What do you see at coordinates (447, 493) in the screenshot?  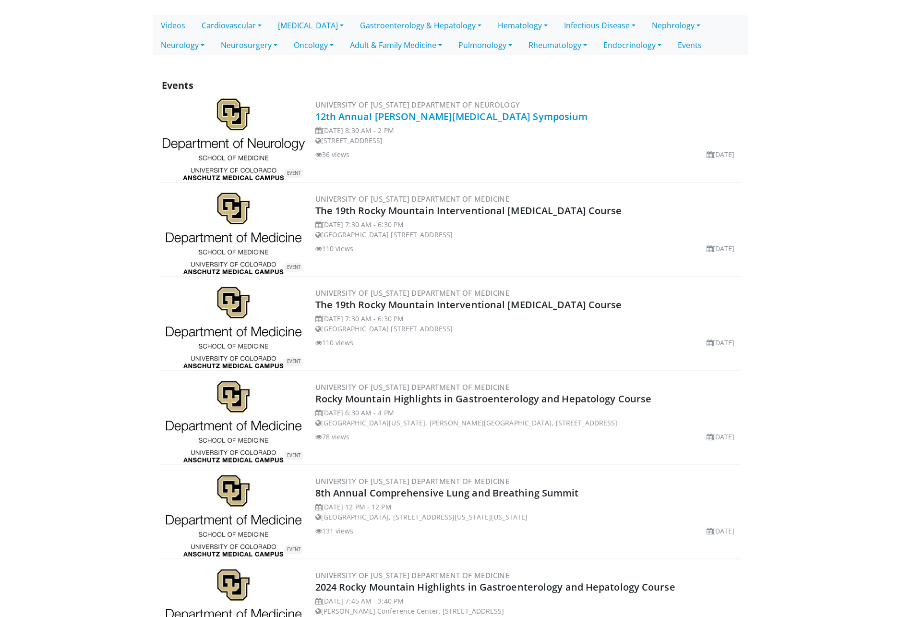 I see `a: 8th Annual Comprehensive Lung and Breathing Summit` at bounding box center [447, 493].